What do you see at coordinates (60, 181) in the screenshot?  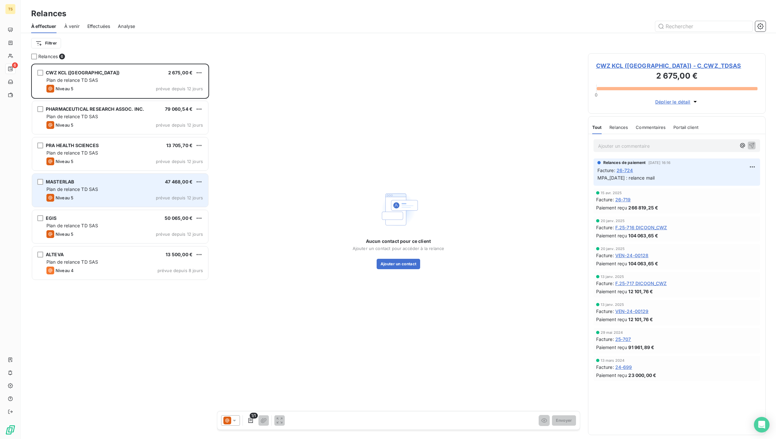 I see `span: MASTERLAB` at bounding box center [60, 181].